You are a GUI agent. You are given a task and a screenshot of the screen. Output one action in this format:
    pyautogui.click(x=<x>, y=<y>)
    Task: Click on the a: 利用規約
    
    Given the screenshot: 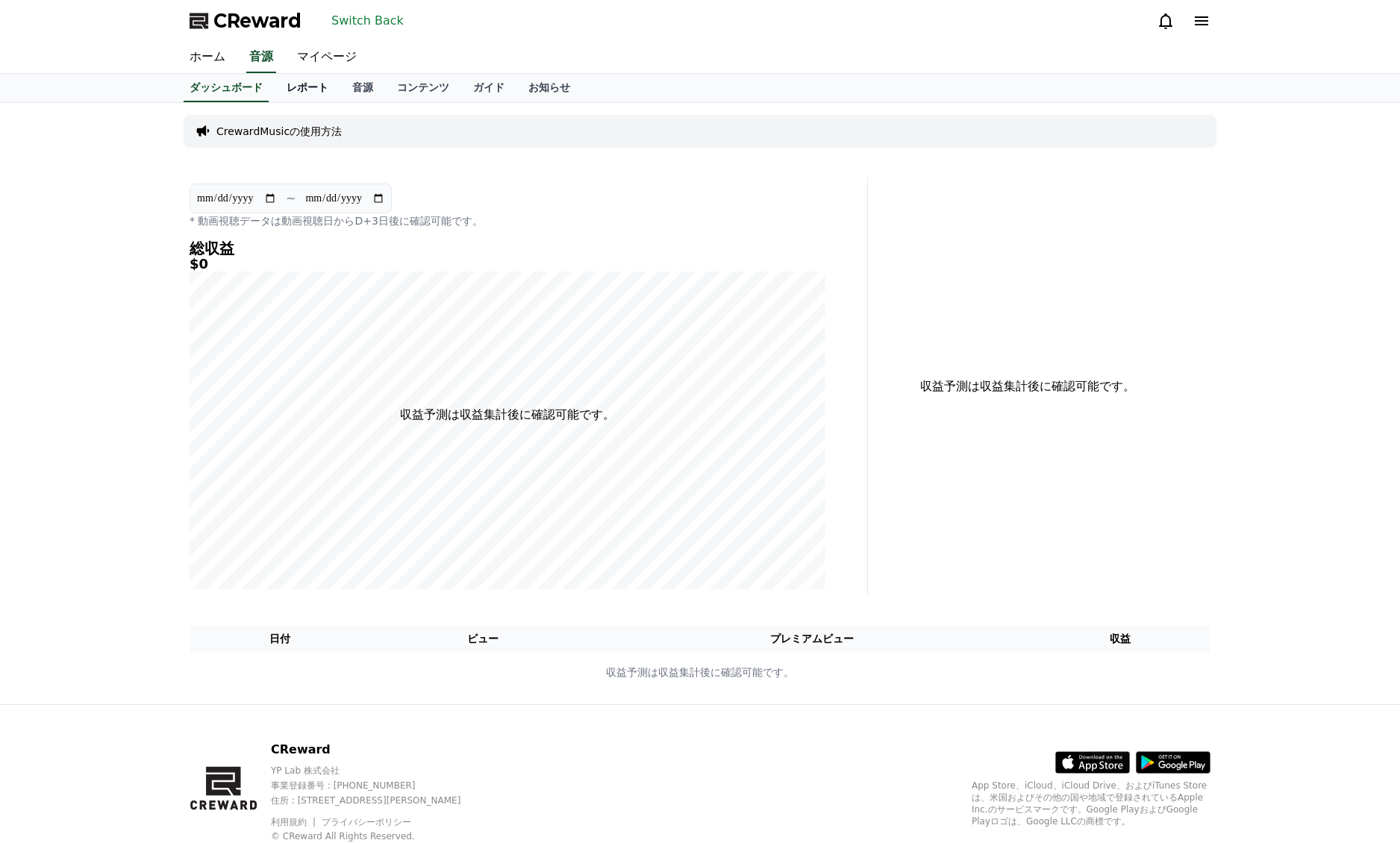 What is the action you would take?
    pyautogui.click(x=293, y=822)
    